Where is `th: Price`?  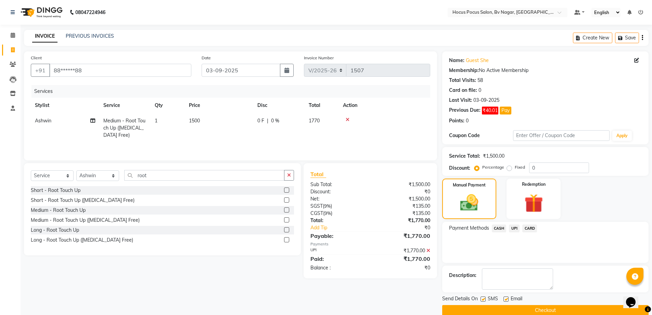 th: Price is located at coordinates (219, 105).